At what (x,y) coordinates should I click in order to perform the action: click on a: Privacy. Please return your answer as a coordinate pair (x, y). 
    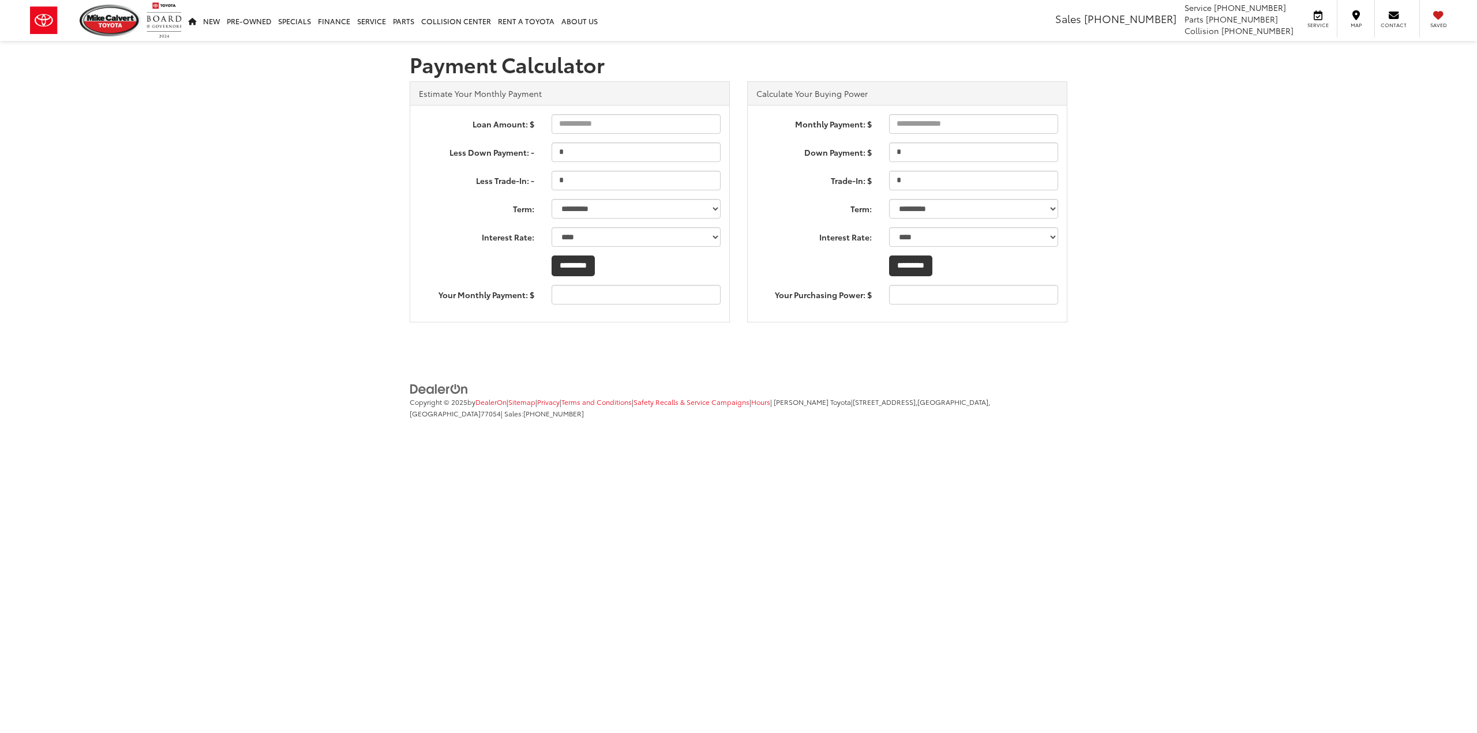
    Looking at the image, I should click on (548, 402).